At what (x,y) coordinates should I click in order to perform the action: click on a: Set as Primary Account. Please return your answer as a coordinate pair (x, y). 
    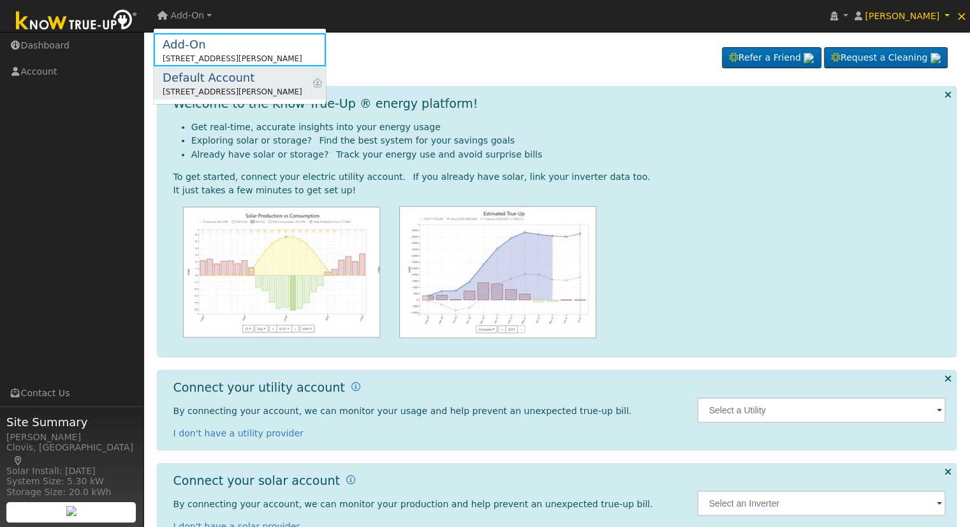
    Looking at the image, I should click on (318, 83).